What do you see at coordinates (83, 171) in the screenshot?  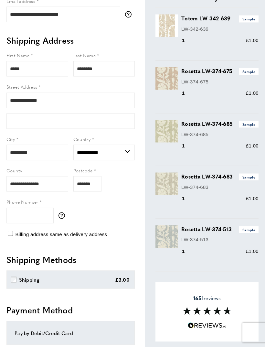 I see `span: Postcode` at bounding box center [83, 171].